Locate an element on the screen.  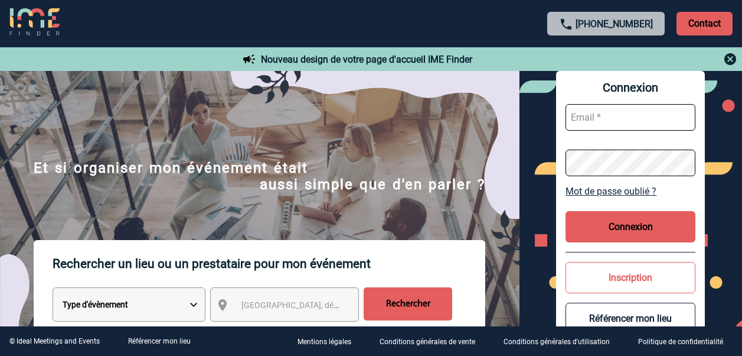
input: Rechercher is located at coordinates (408, 304).